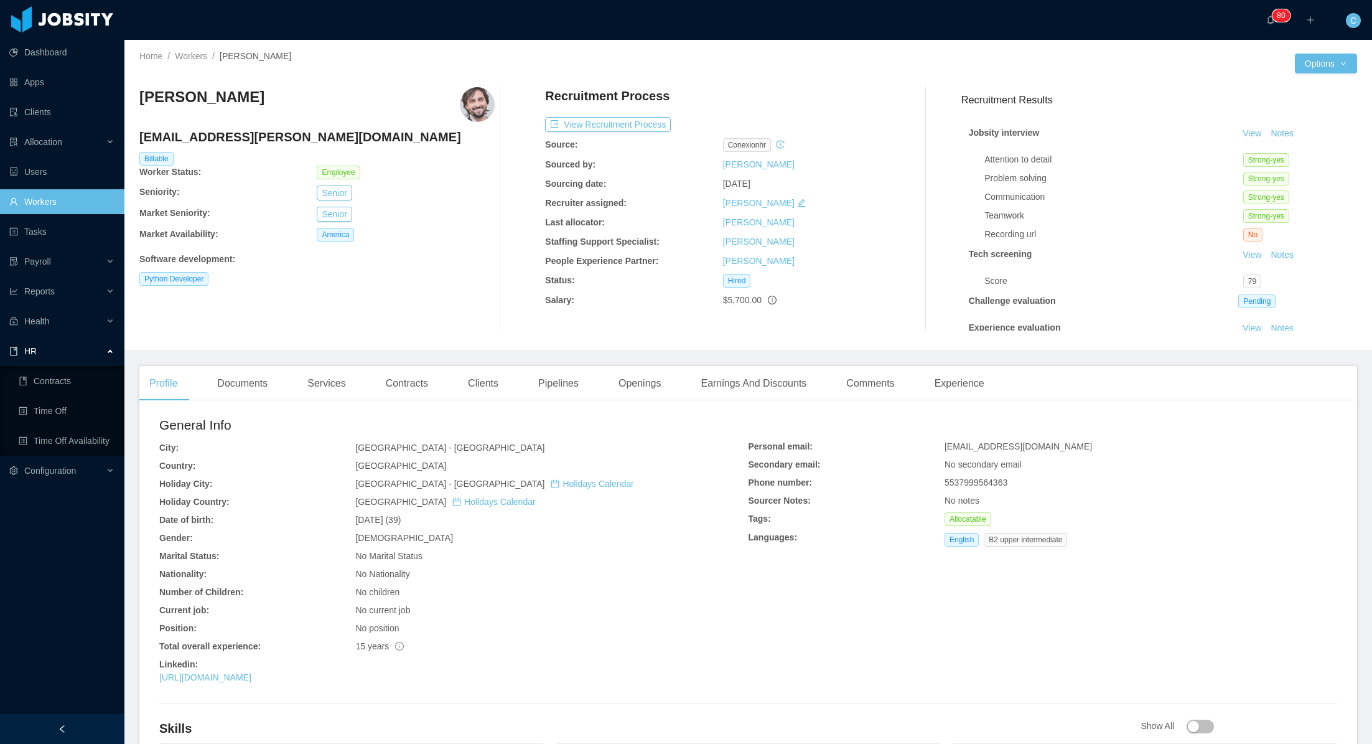 The height and width of the screenshot is (744, 1372). What do you see at coordinates (592, 484) in the screenshot?
I see `a: icon: calendarHolidays Calendar` at bounding box center [592, 484].